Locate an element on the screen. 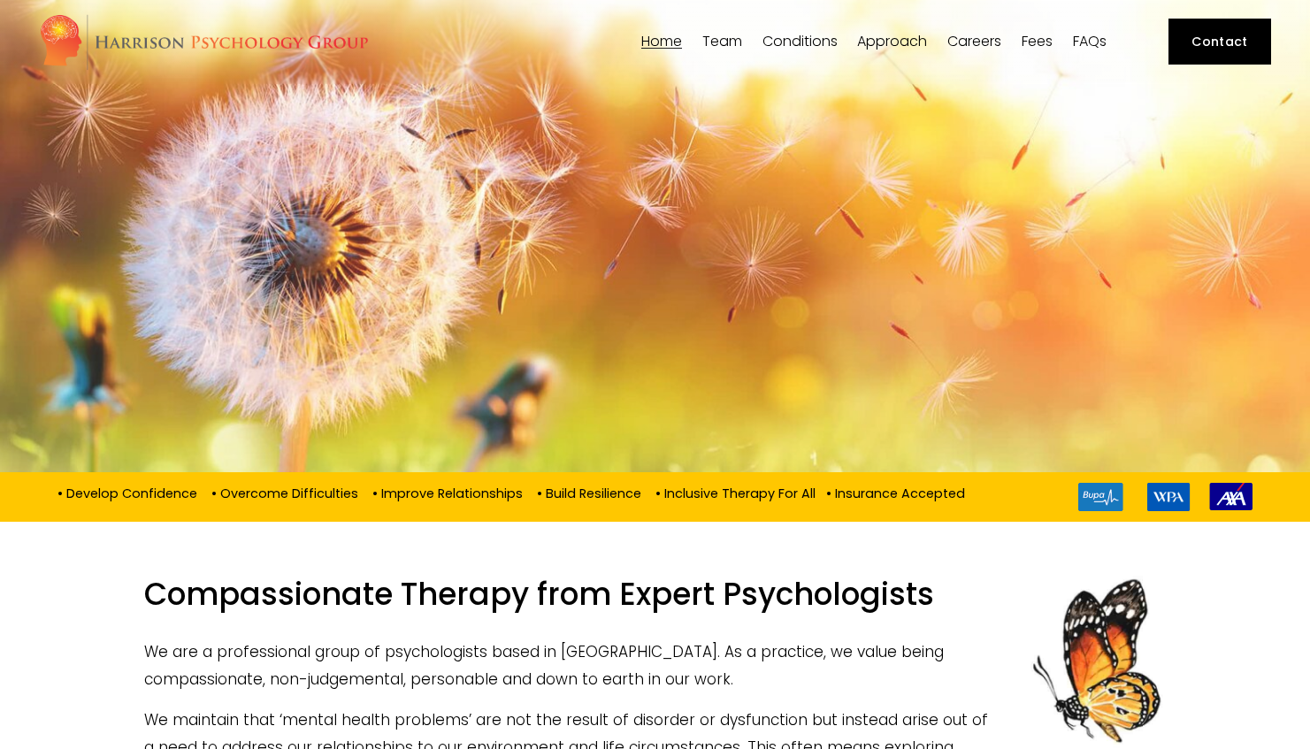  a: Contact is located at coordinates (1219, 42).